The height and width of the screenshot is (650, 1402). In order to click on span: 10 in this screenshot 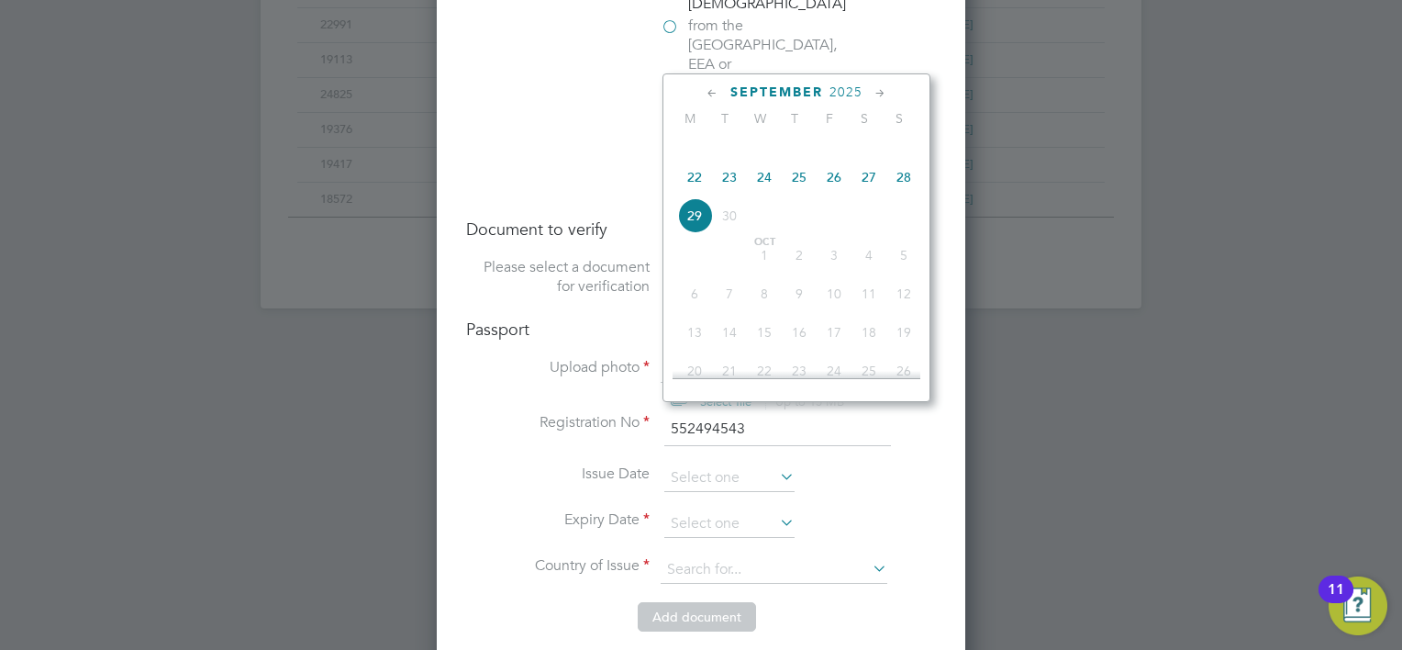, I will do `click(834, 294)`.